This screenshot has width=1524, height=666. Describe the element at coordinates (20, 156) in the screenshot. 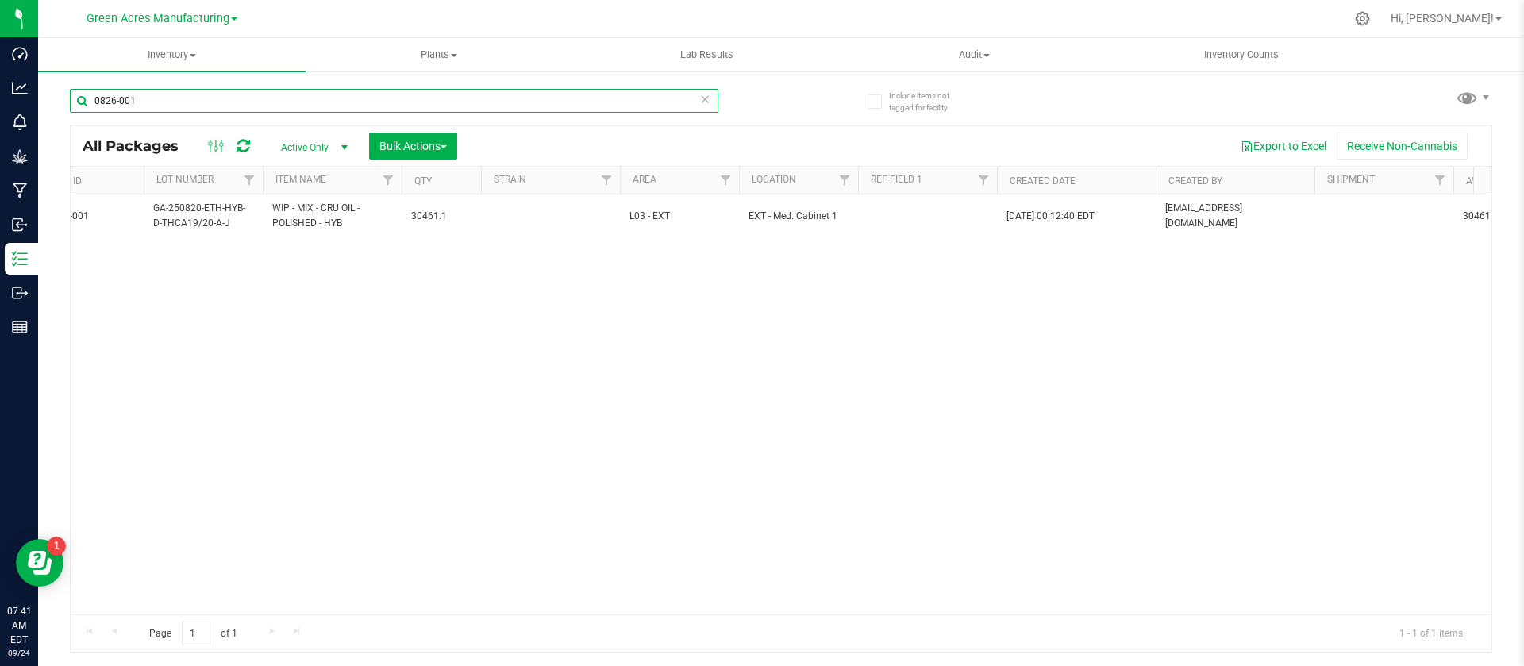

I see `inline-svg: Grow` at that location.